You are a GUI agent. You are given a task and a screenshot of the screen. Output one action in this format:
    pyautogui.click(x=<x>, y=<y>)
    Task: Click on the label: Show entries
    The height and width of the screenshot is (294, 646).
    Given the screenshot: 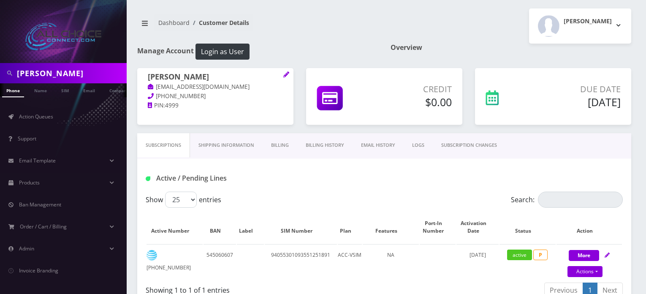 What is the action you would take?
    pyautogui.click(x=183, y=199)
    